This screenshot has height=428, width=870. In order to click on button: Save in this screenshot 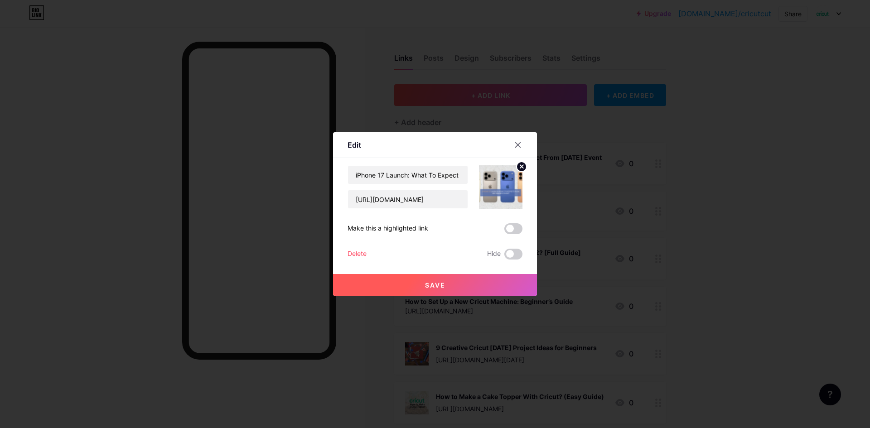, I will do `click(435, 285)`.